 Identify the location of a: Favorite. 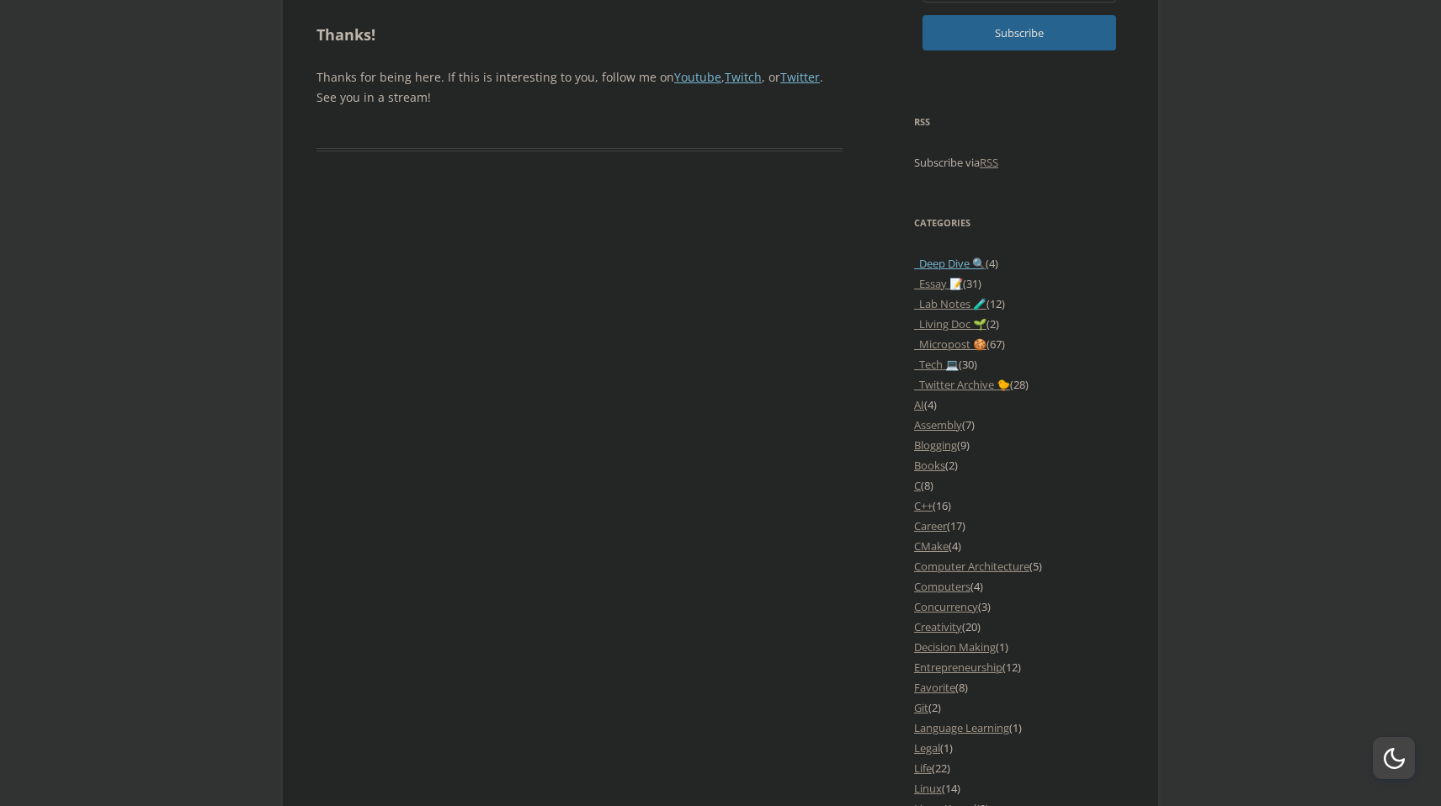
(934, 688).